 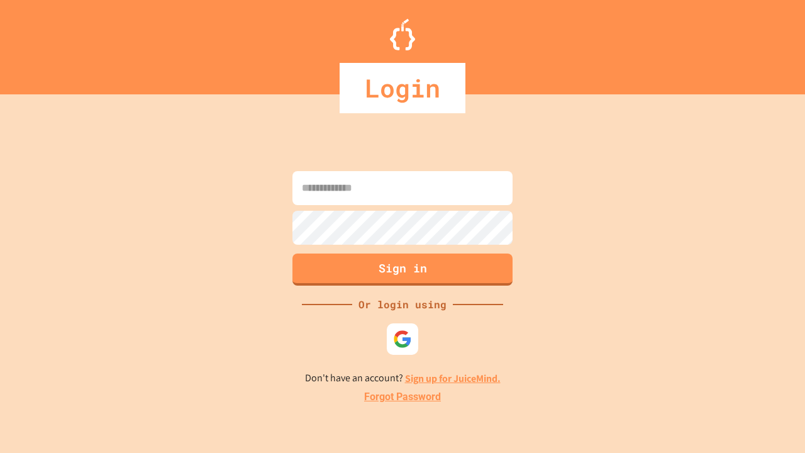 I want to click on a: Sign up for JuiceMind., so click(x=453, y=378).